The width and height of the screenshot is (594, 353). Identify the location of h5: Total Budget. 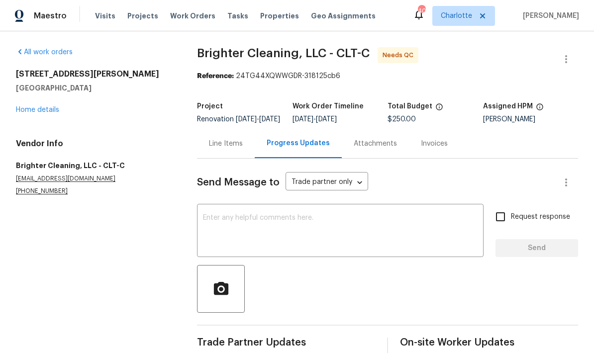
(410, 106).